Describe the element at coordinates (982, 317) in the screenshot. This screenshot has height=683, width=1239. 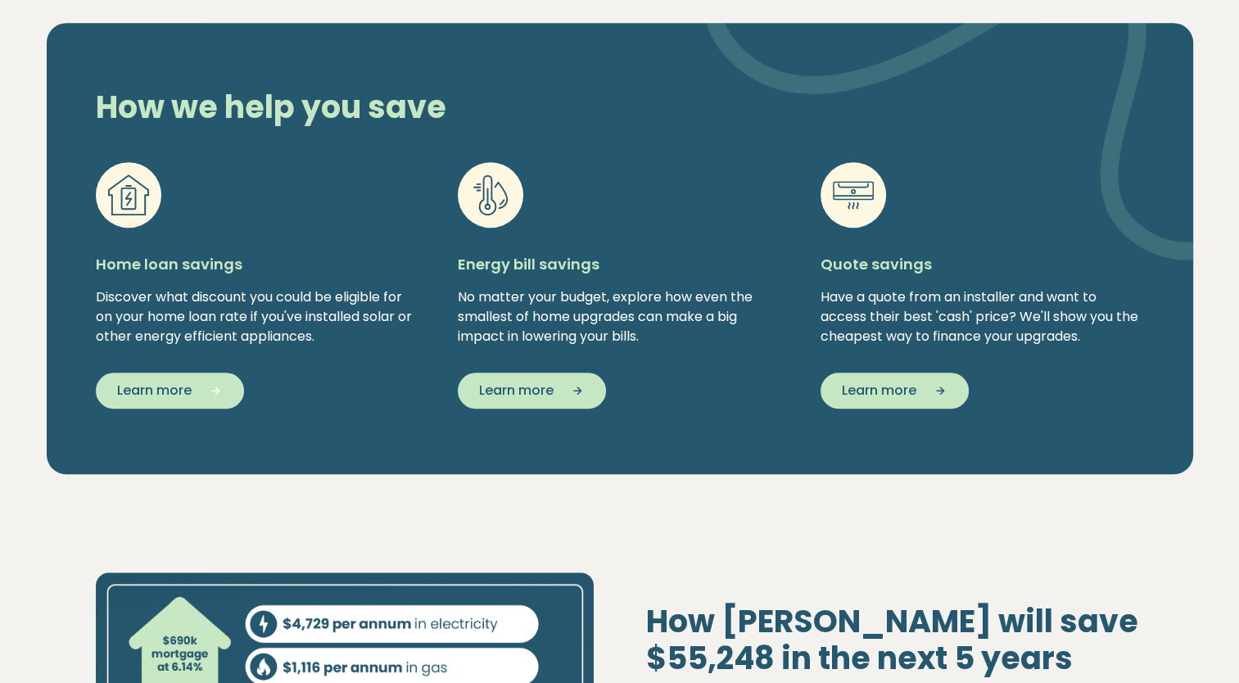
I see `div: Have a quote from an installer and want to access their best 'cash' price? We'll show you the che...` at that location.